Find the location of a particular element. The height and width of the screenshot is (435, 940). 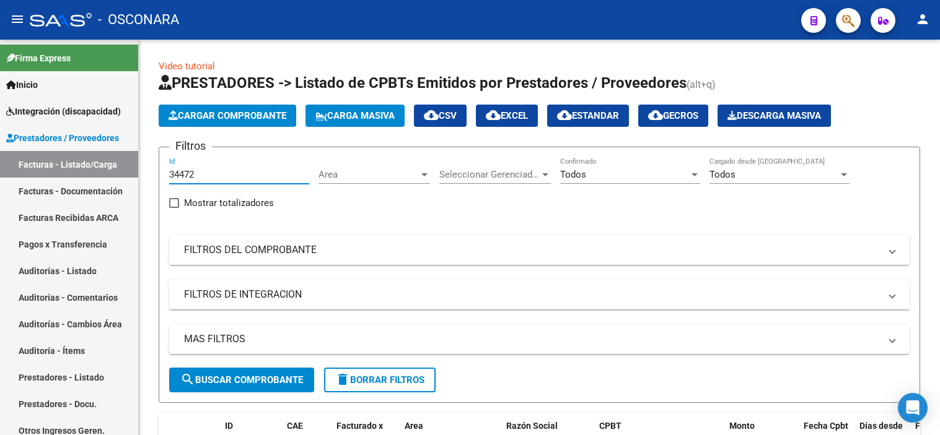

button: Carga Masiva is located at coordinates (355, 116).